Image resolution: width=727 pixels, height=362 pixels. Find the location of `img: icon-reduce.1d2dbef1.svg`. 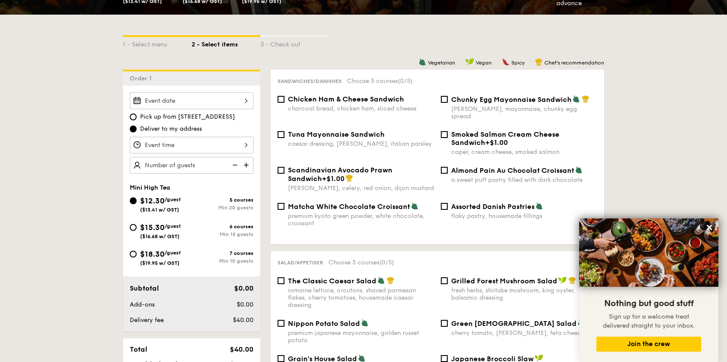

img: icon-reduce.1d2dbef1.svg is located at coordinates (234, 165).